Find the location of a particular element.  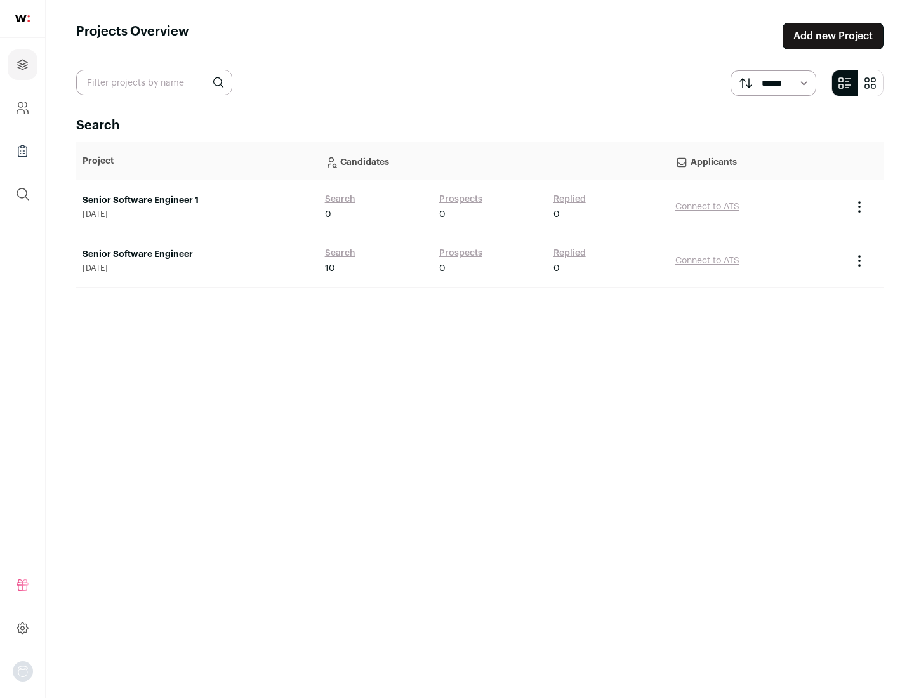

p: Applicants is located at coordinates (757, 161).